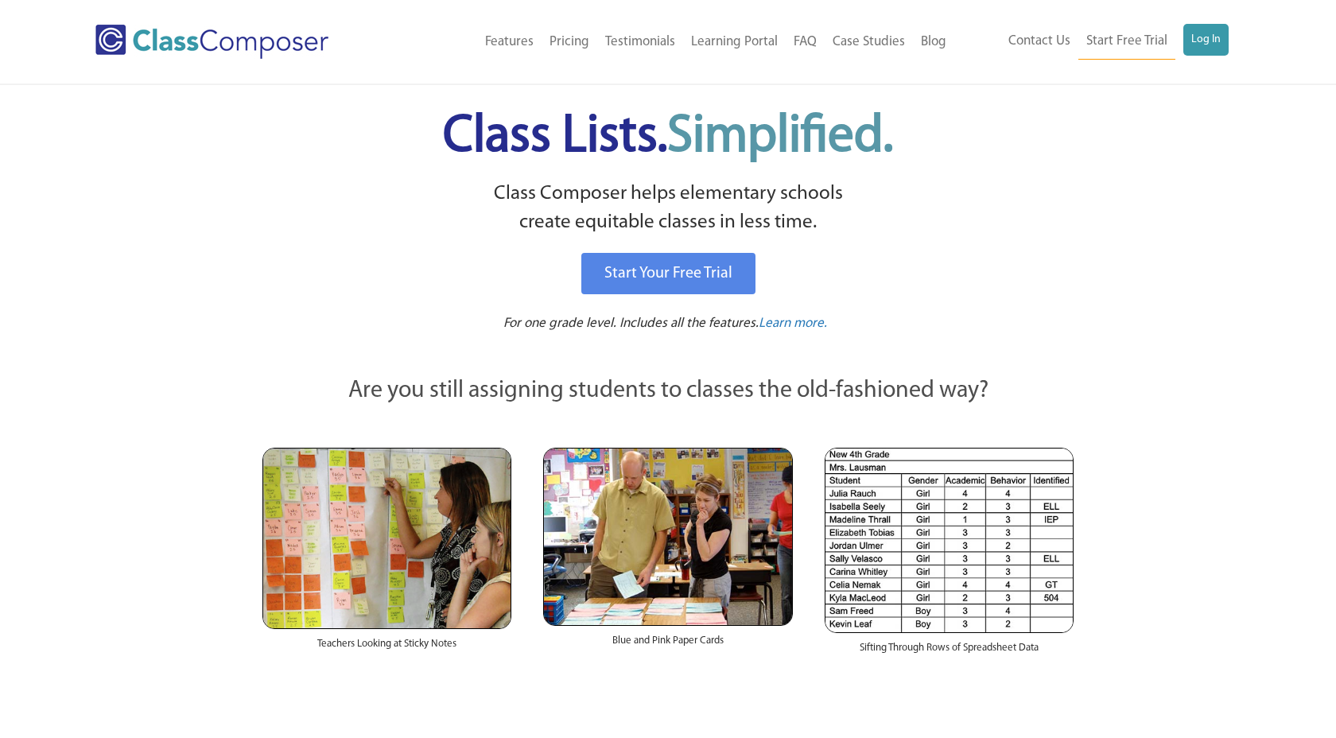 Image resolution: width=1336 pixels, height=738 pixels. I want to click on img: Spreadsheets, so click(948, 540).